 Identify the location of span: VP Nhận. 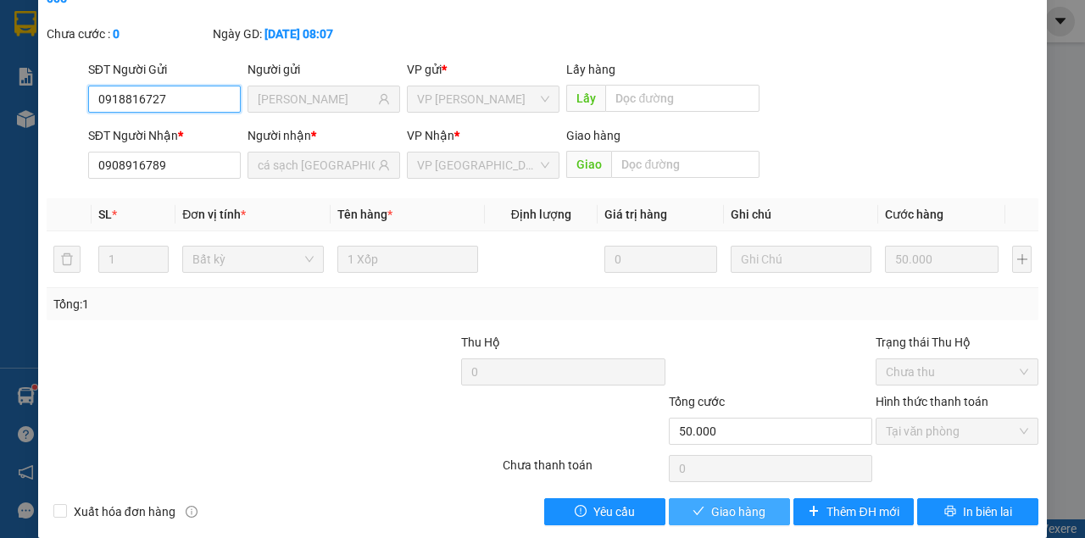
(431, 136).